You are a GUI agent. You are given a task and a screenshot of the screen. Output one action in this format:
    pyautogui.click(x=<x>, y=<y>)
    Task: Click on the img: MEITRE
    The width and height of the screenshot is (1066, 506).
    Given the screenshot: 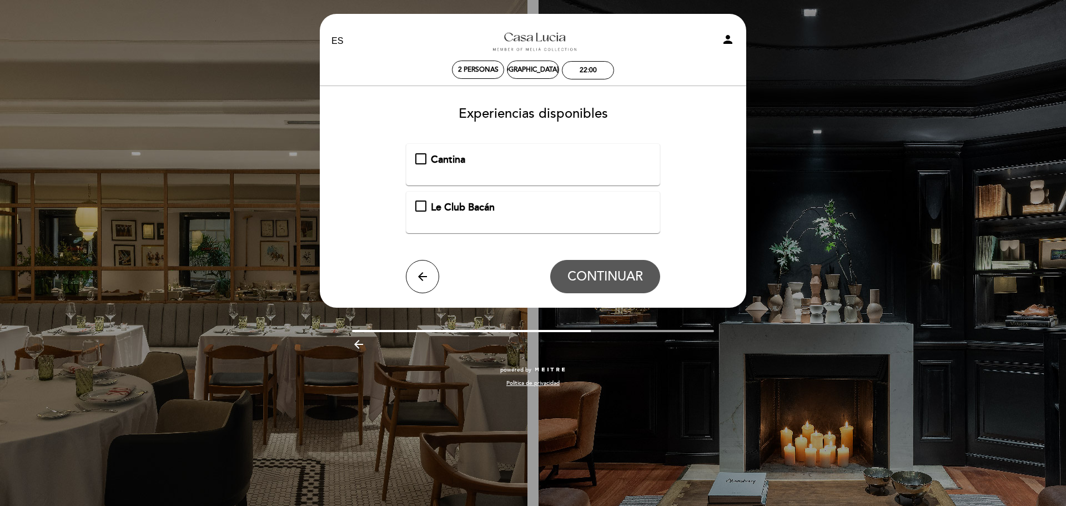 What is the action you would take?
    pyautogui.click(x=549, y=370)
    